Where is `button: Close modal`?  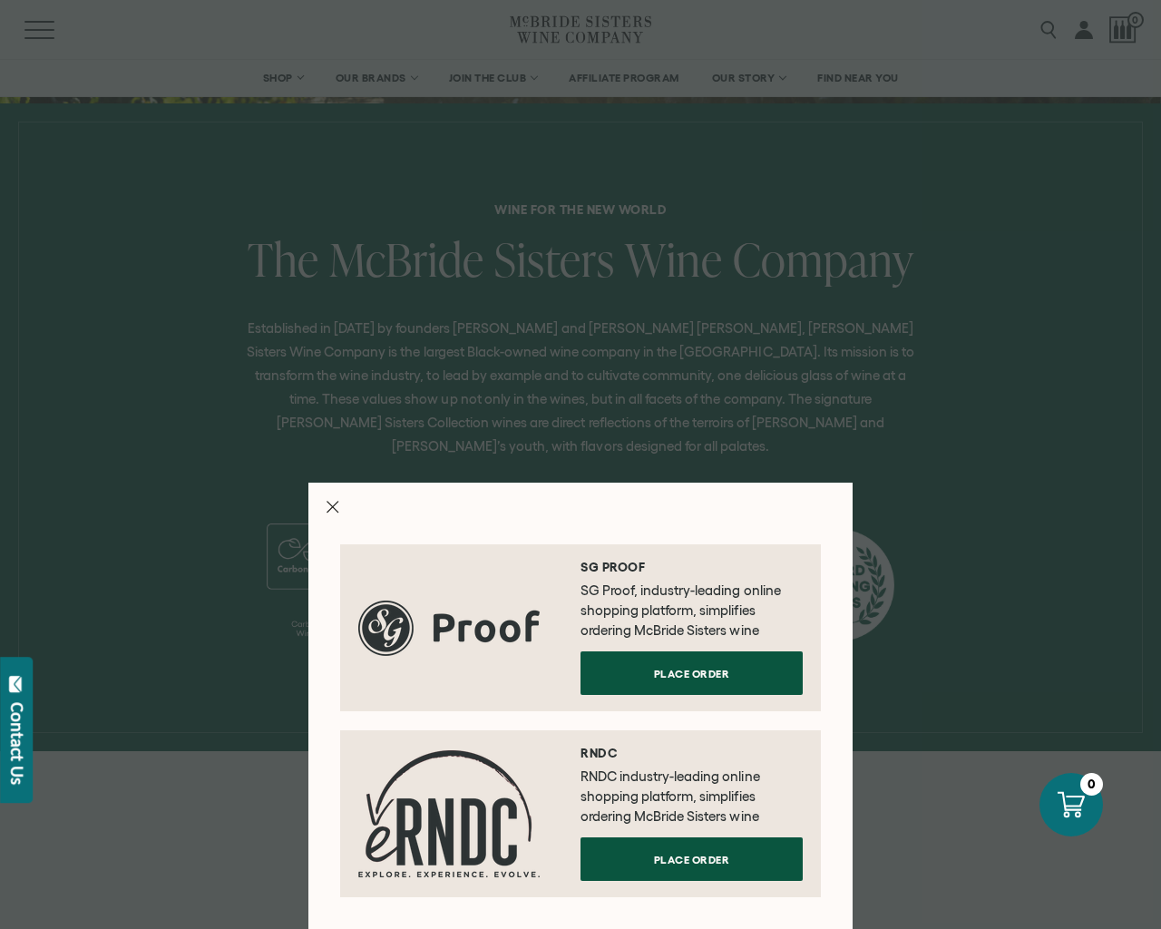
button: Close modal is located at coordinates (333, 507).